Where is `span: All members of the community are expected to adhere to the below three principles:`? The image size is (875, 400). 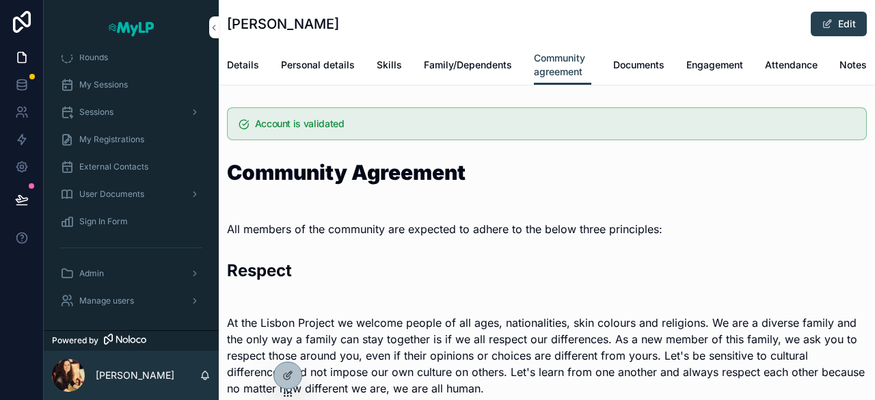
span: All members of the community are expected to adhere to the below three principles: is located at coordinates (444, 229).